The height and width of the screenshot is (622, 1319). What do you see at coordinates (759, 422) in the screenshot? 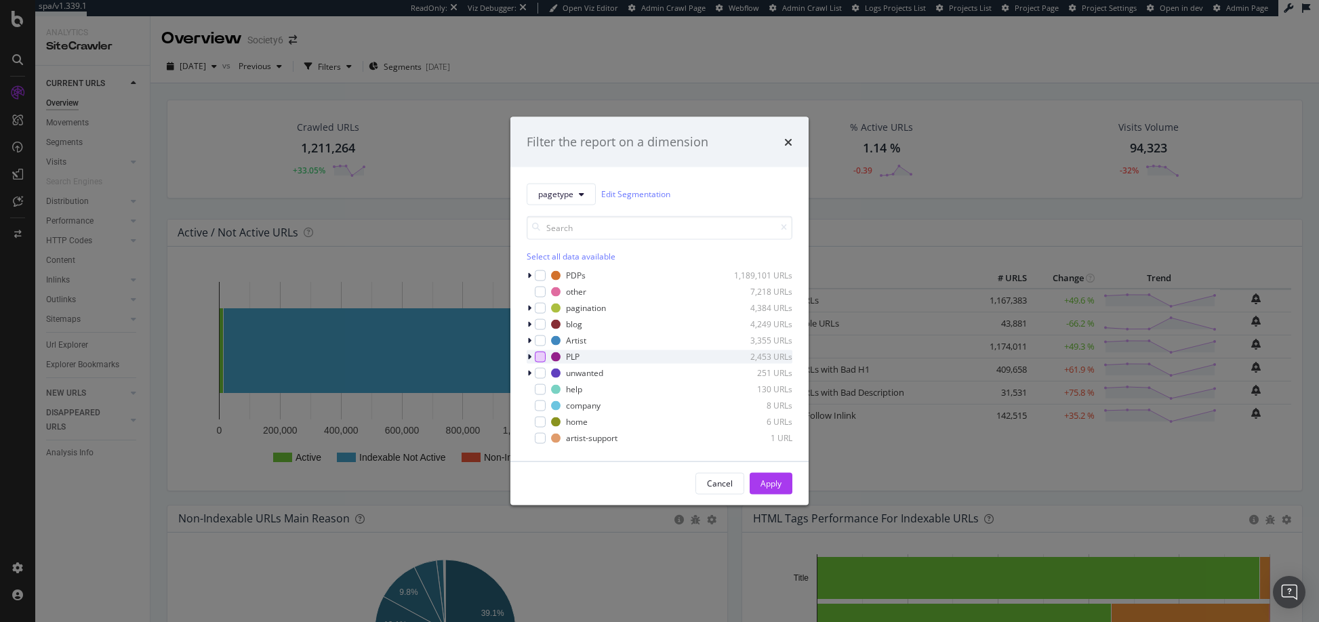
I see `div: 6 URLs` at bounding box center [759, 422].